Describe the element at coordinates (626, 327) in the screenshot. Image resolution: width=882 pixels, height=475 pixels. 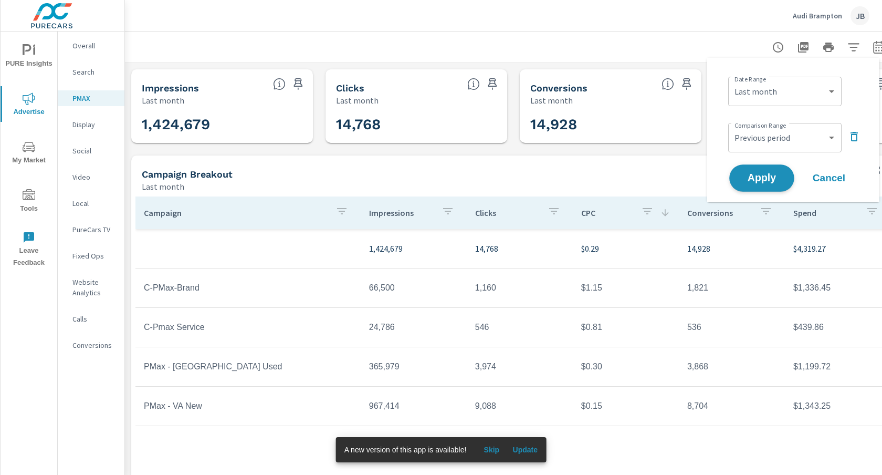
I see `td: $0.81` at that location.